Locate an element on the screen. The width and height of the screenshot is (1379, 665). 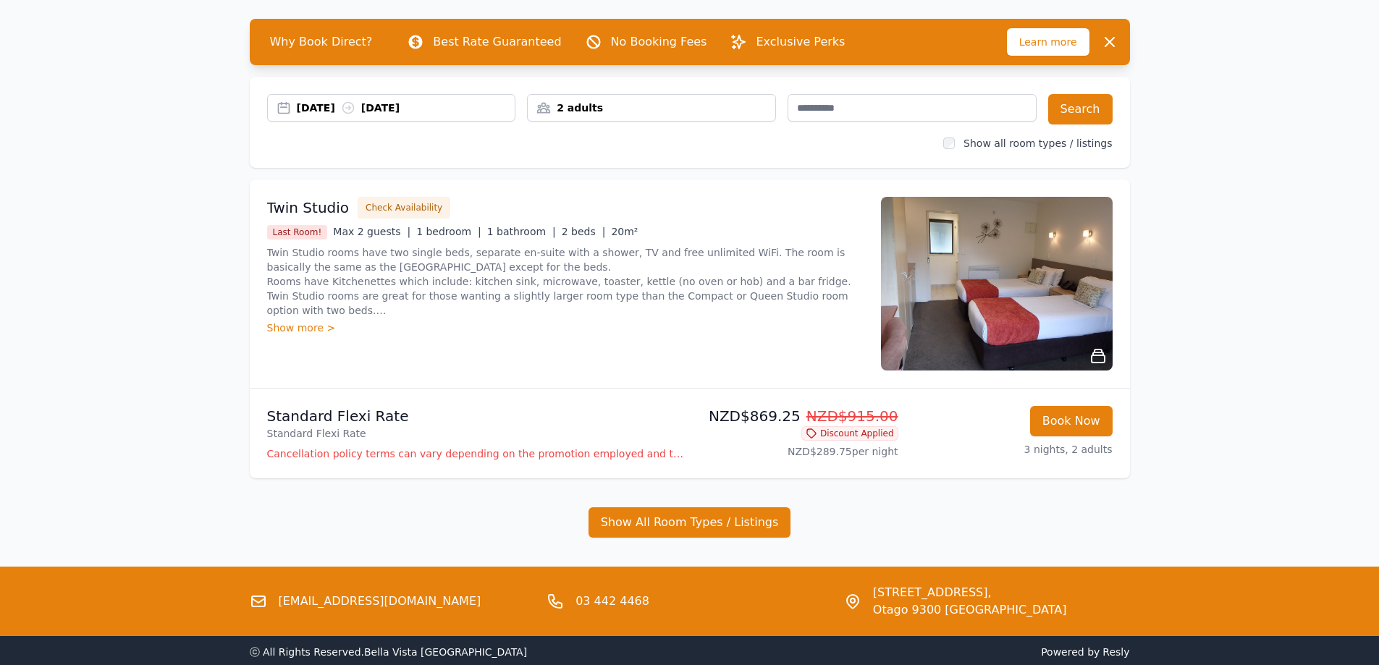
button: Book Now is located at coordinates (1071, 421).